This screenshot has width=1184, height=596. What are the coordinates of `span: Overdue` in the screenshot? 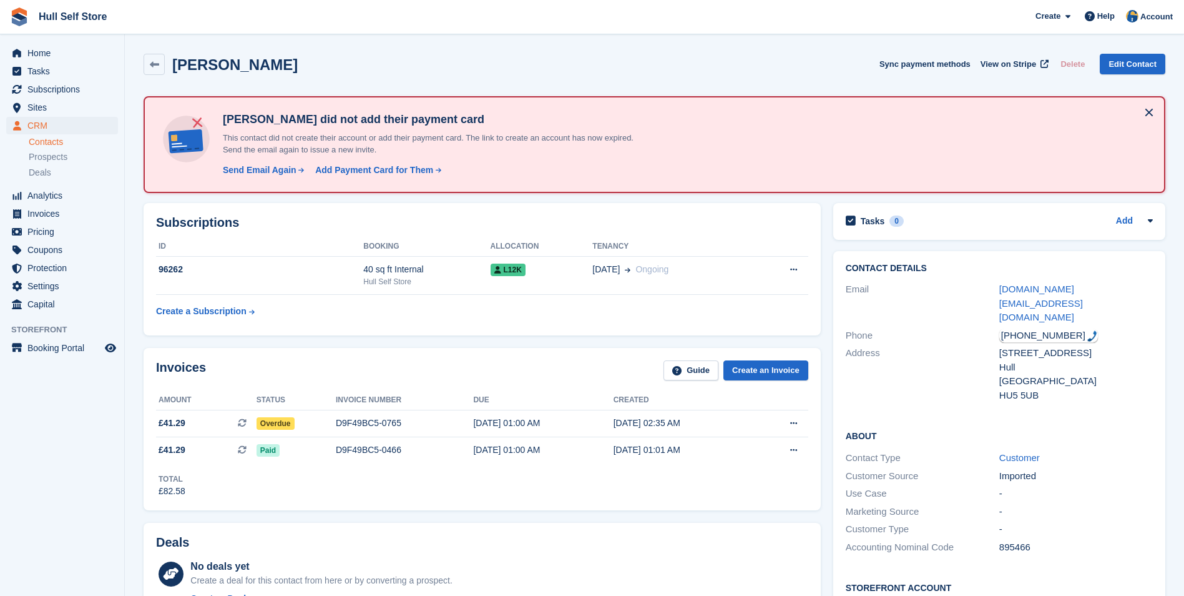 It's located at (275, 423).